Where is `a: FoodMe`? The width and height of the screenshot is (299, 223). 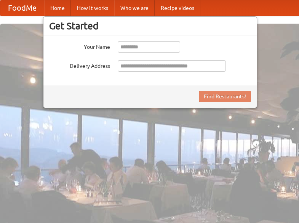 a: FoodMe is located at coordinates (22, 8).